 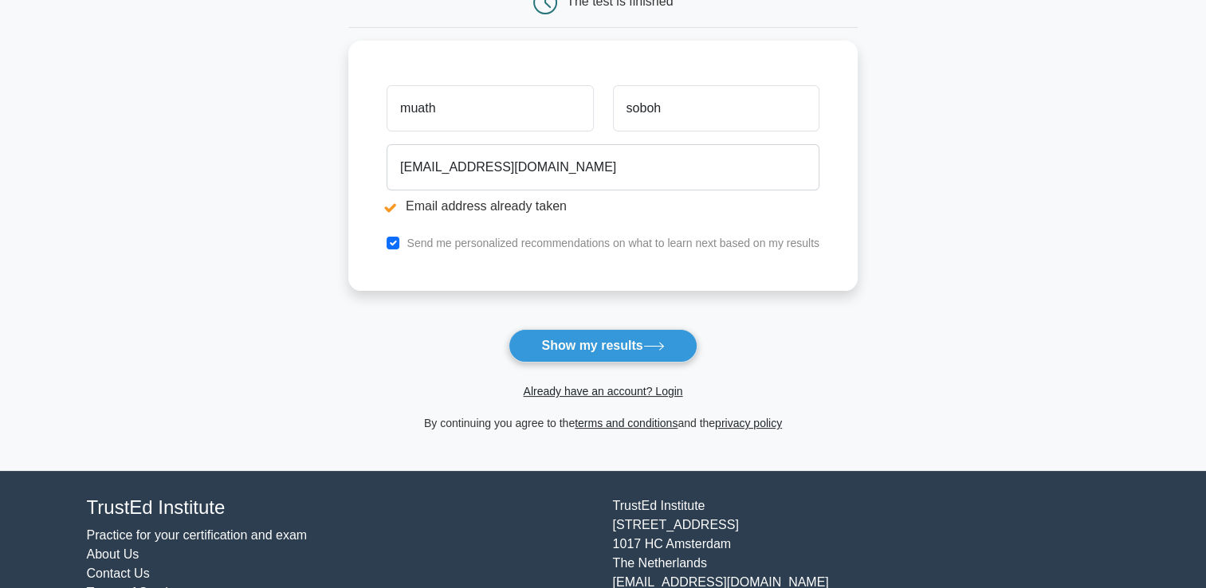 I want to click on label: Send me personalized recommendations on what to learn next based on my results, so click(x=613, y=243).